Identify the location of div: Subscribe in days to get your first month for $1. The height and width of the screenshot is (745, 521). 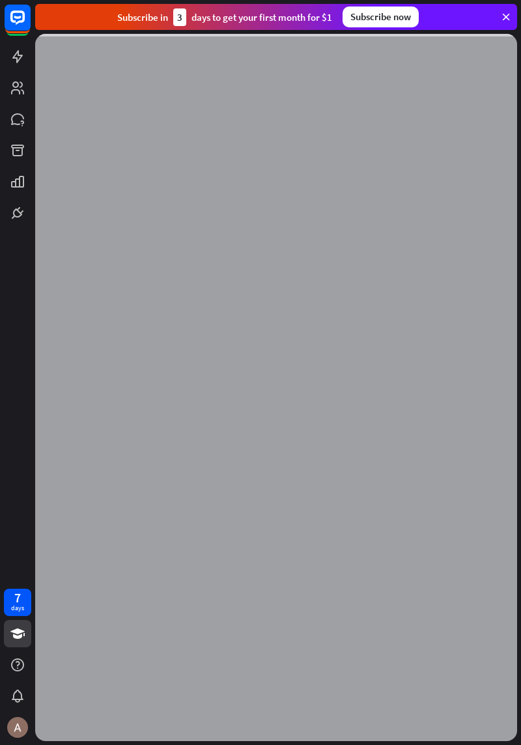
(225, 17).